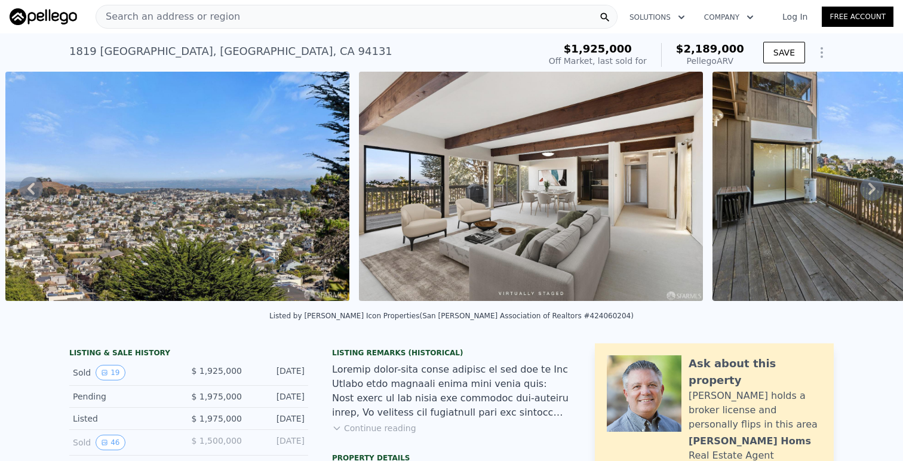 Image resolution: width=903 pixels, height=461 pixels. Describe the element at coordinates (710, 48) in the screenshot. I see `span: $2,189,000` at that location.